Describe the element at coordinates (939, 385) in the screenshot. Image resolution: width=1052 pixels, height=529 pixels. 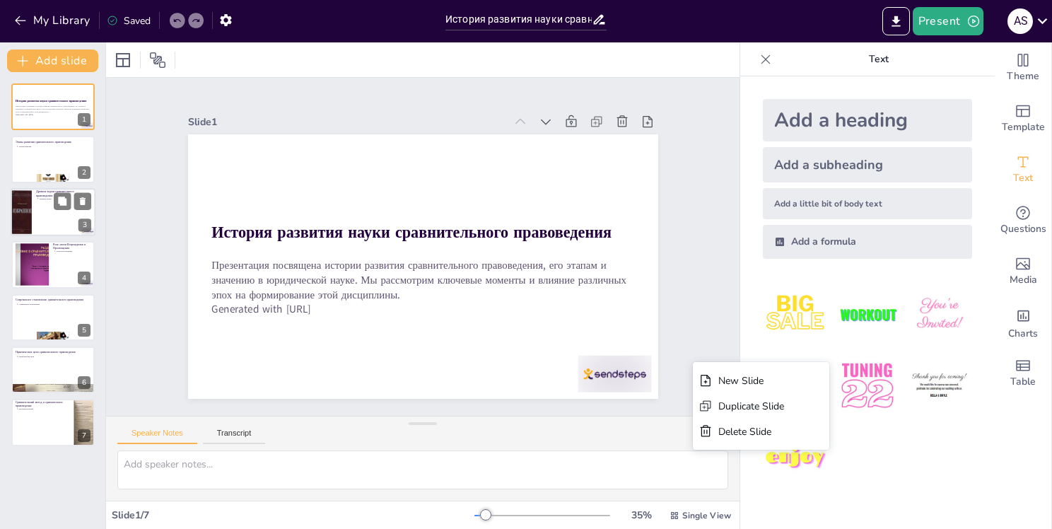
I see `img: 6.jpeg` at that location.